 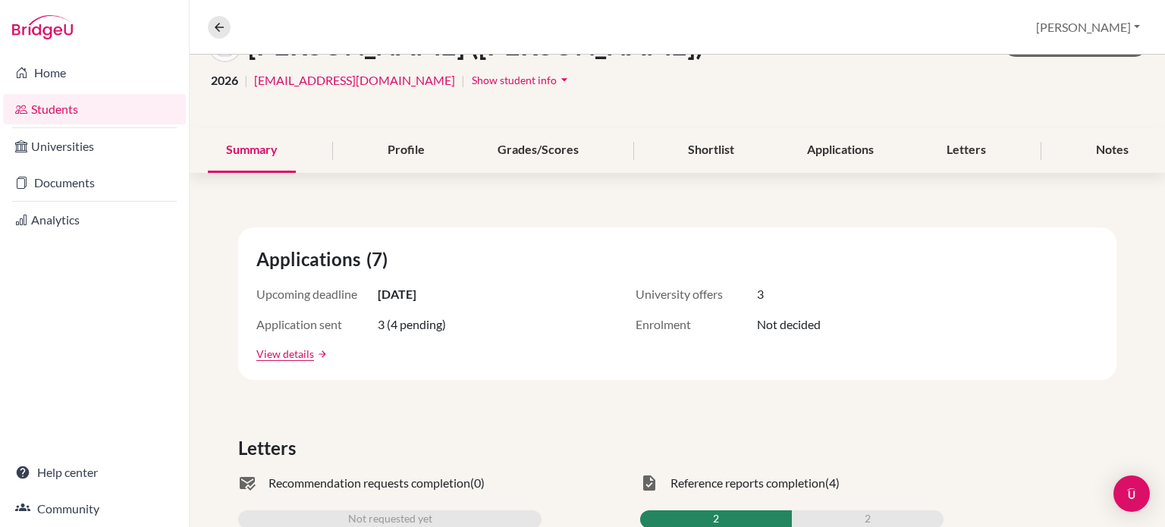 What do you see at coordinates (94, 183) in the screenshot?
I see `a: Documents` at bounding box center [94, 183].